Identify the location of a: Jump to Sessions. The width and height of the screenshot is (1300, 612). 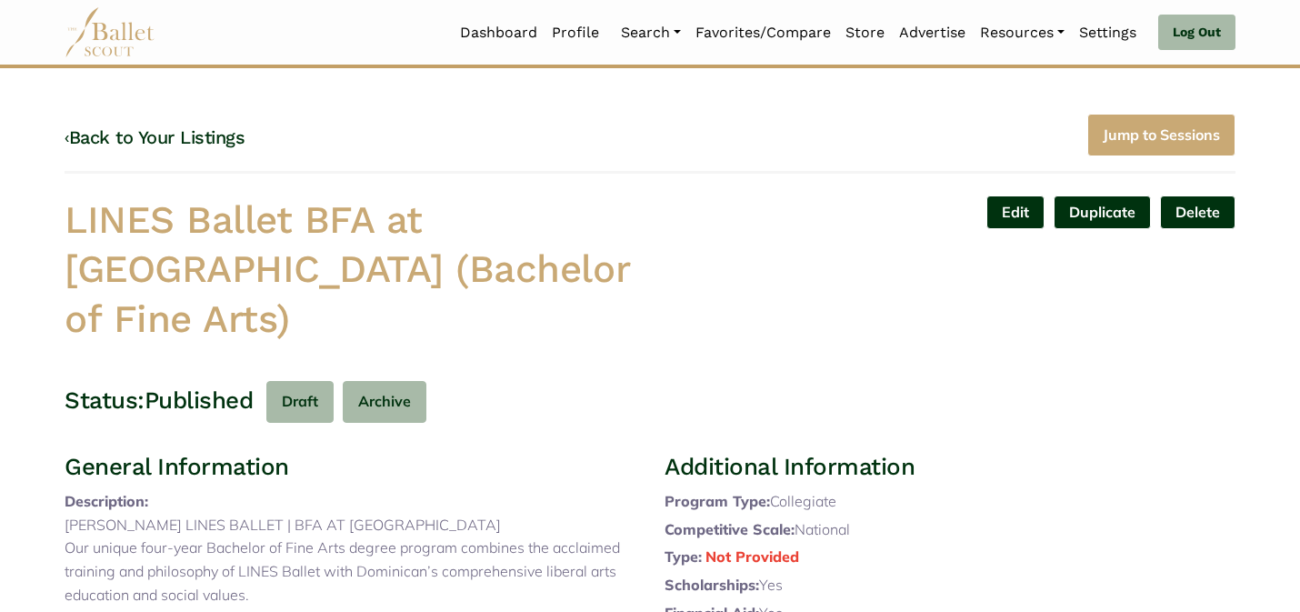
(1161, 135).